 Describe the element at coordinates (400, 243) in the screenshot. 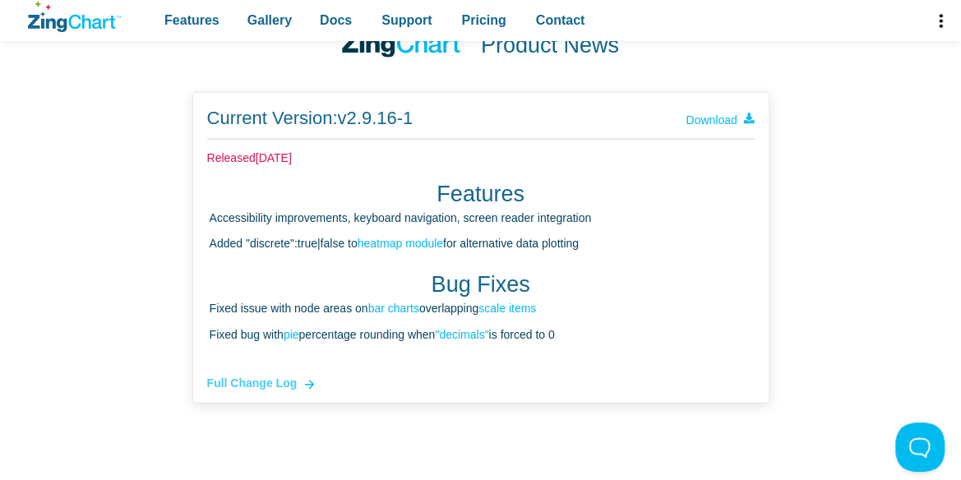

I see `a: heatmap module` at that location.